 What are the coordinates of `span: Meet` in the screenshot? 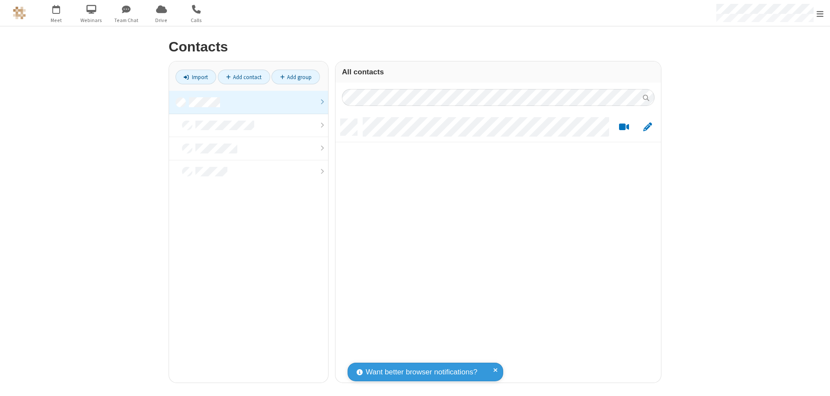 It's located at (56, 20).